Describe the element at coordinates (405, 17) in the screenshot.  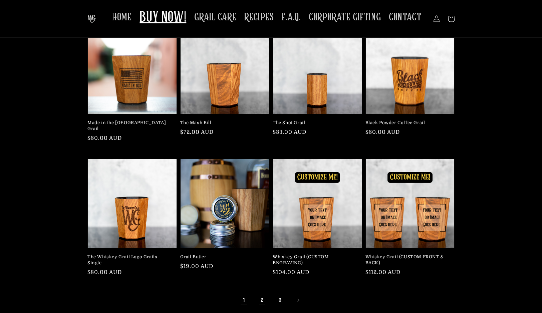
I see `a: CONTACT` at that location.